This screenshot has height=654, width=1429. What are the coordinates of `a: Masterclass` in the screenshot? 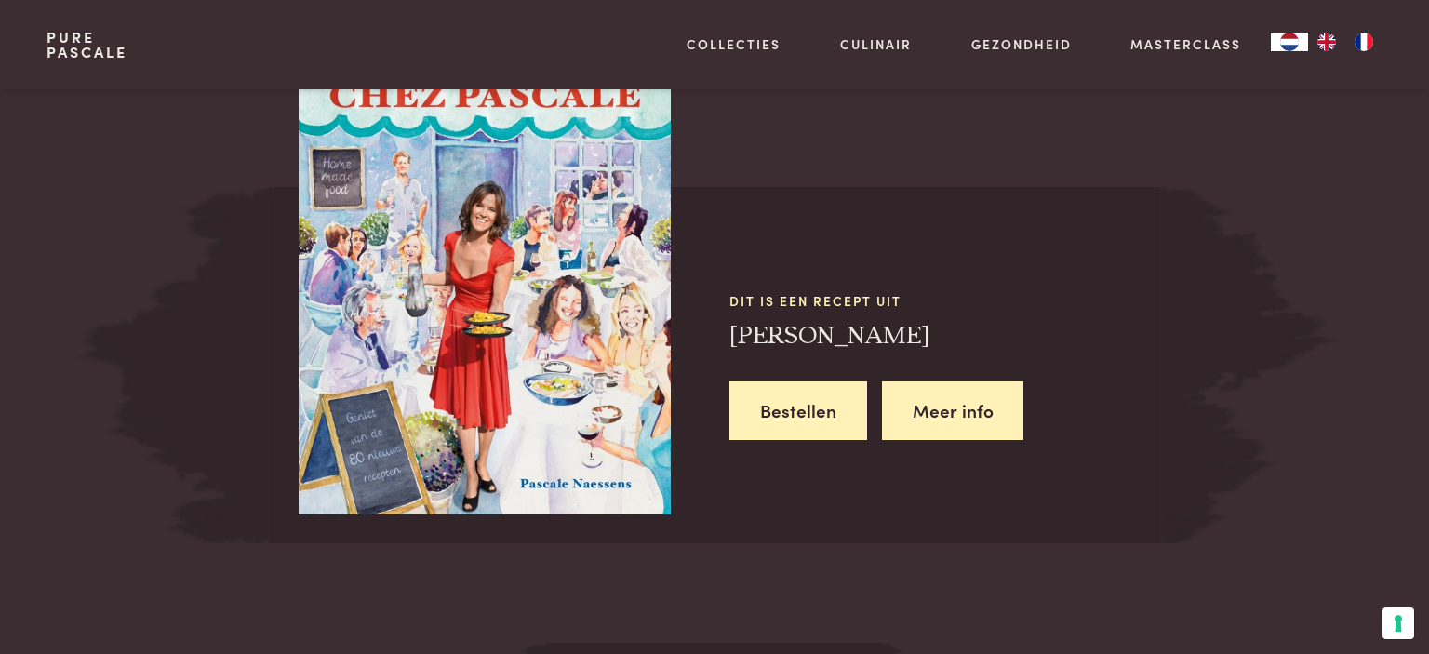 It's located at (1185, 44).